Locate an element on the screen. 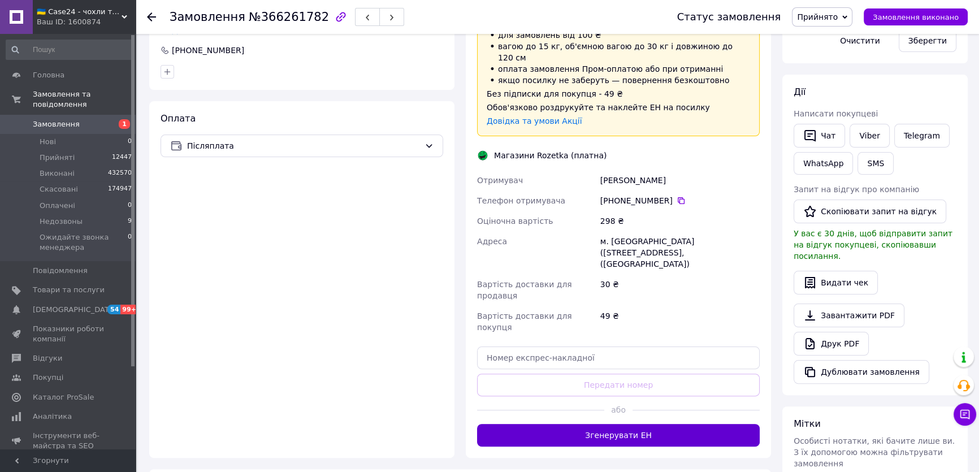 The image size is (979, 472). button: SMS is located at coordinates (875, 163).